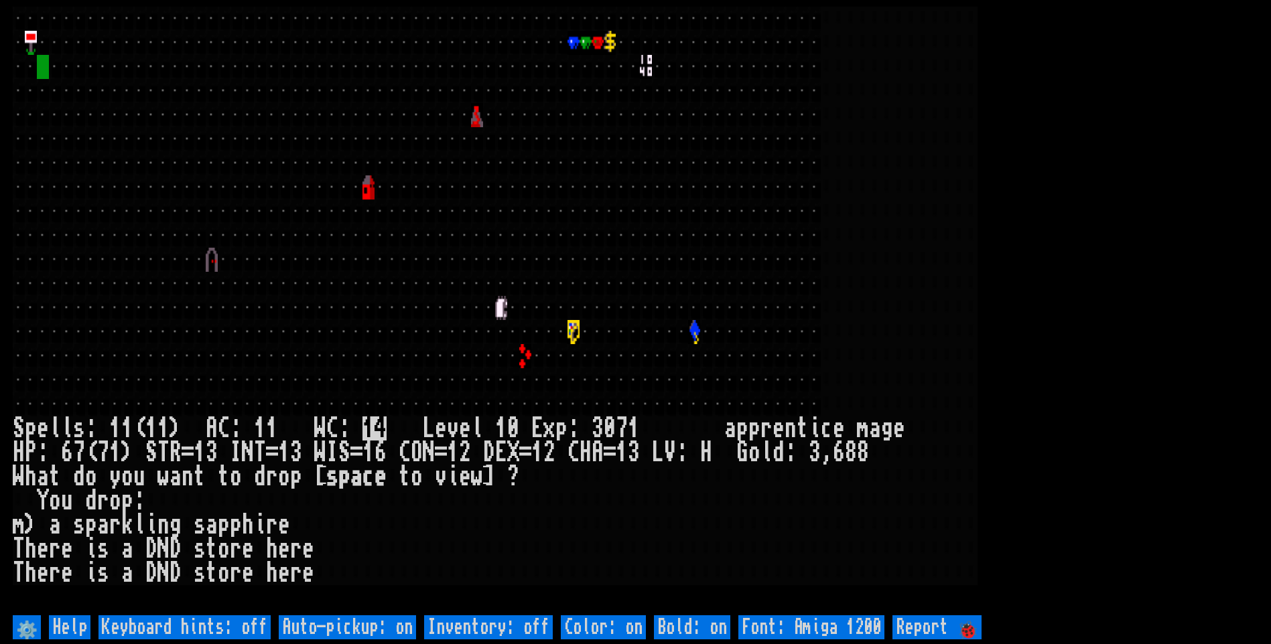  Describe the element at coordinates (827, 429) in the screenshot. I see `div: c` at that location.